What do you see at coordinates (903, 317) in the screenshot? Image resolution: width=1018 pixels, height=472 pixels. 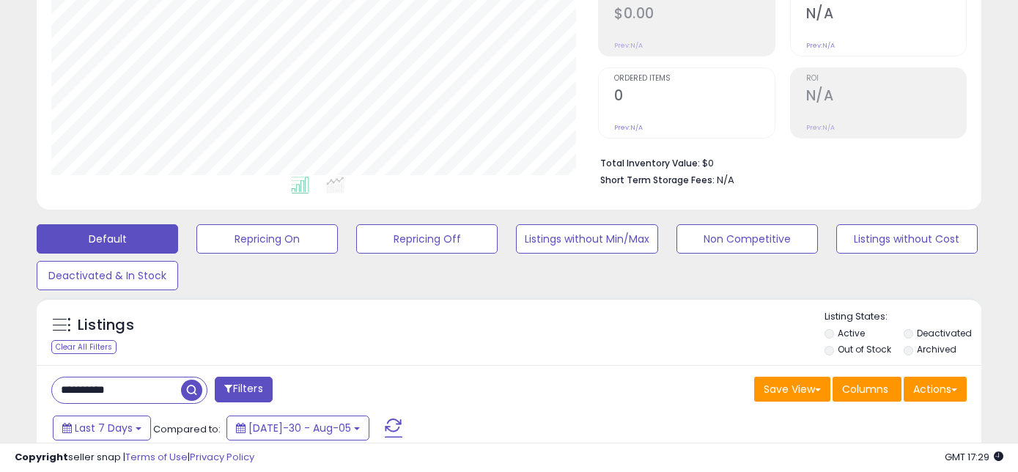 I see `p: Listing States:` at bounding box center [903, 317].